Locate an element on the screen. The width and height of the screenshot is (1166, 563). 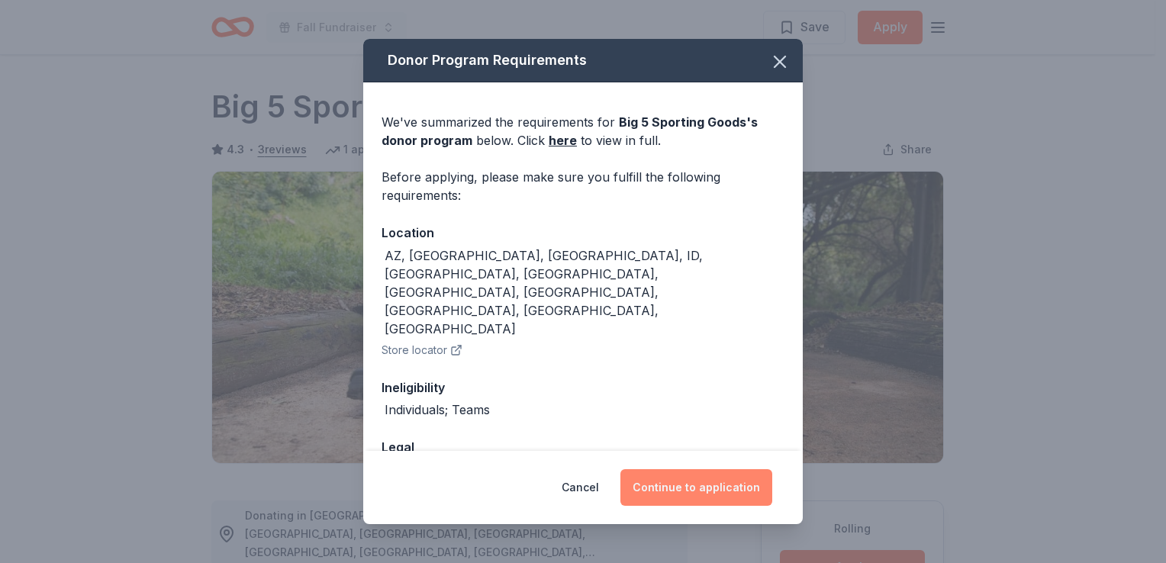
button: Continue to application is located at coordinates (696, 488).